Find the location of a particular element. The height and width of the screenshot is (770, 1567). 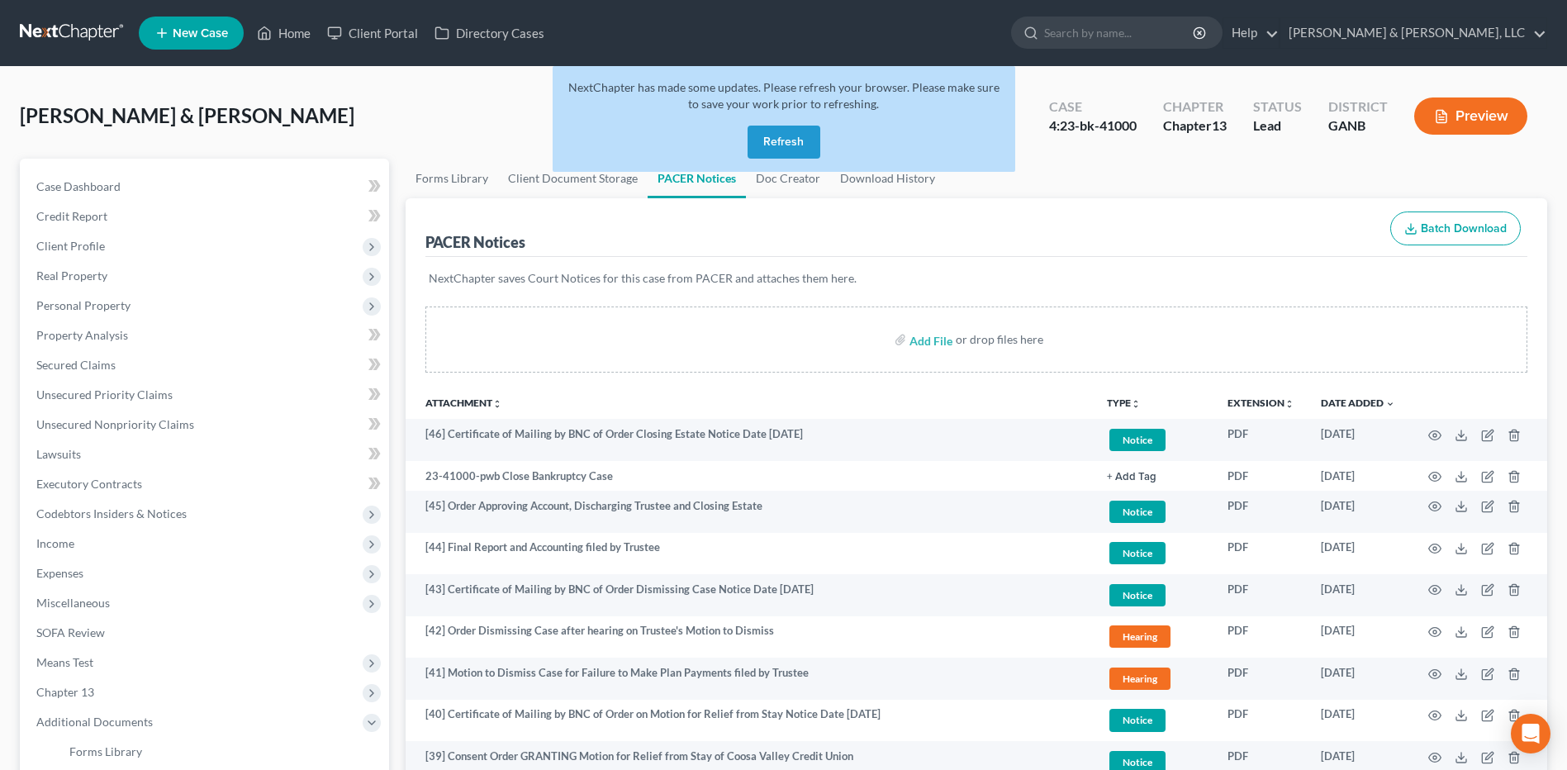

a: Attachmentunfold_more is located at coordinates (463, 402).